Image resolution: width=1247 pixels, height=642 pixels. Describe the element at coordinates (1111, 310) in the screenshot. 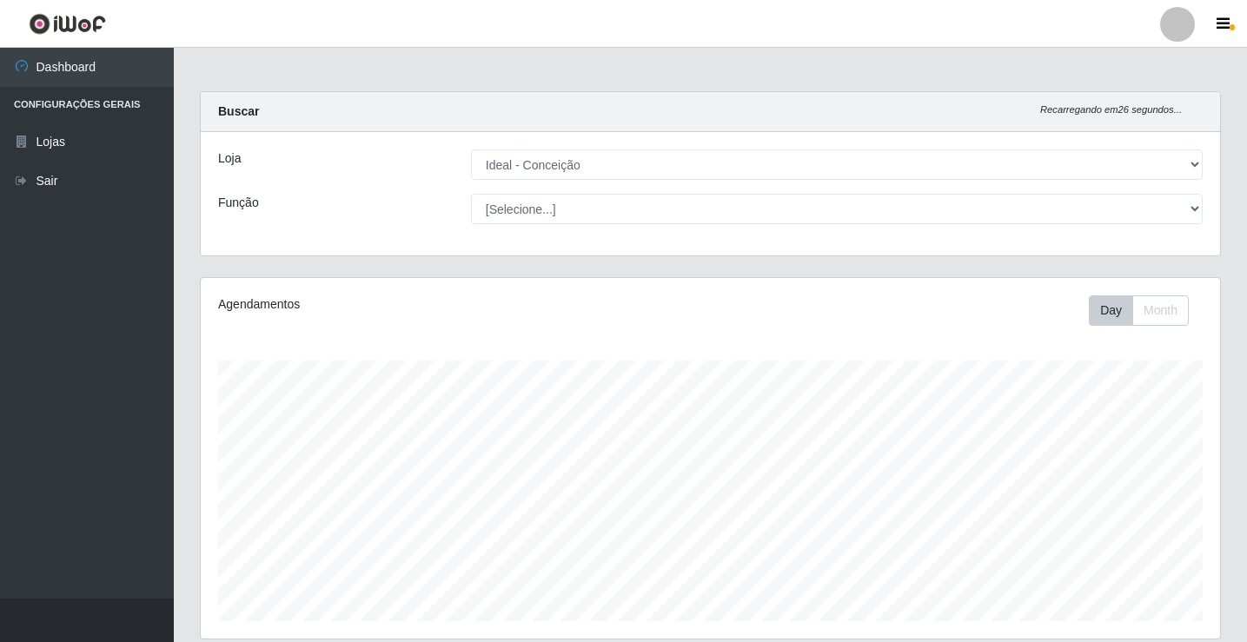

I see `button: Day` at that location.